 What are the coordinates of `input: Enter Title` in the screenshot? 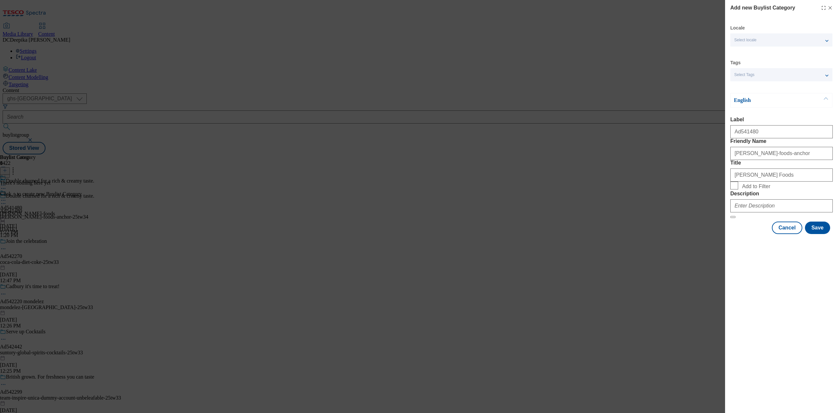 It's located at (782, 175).